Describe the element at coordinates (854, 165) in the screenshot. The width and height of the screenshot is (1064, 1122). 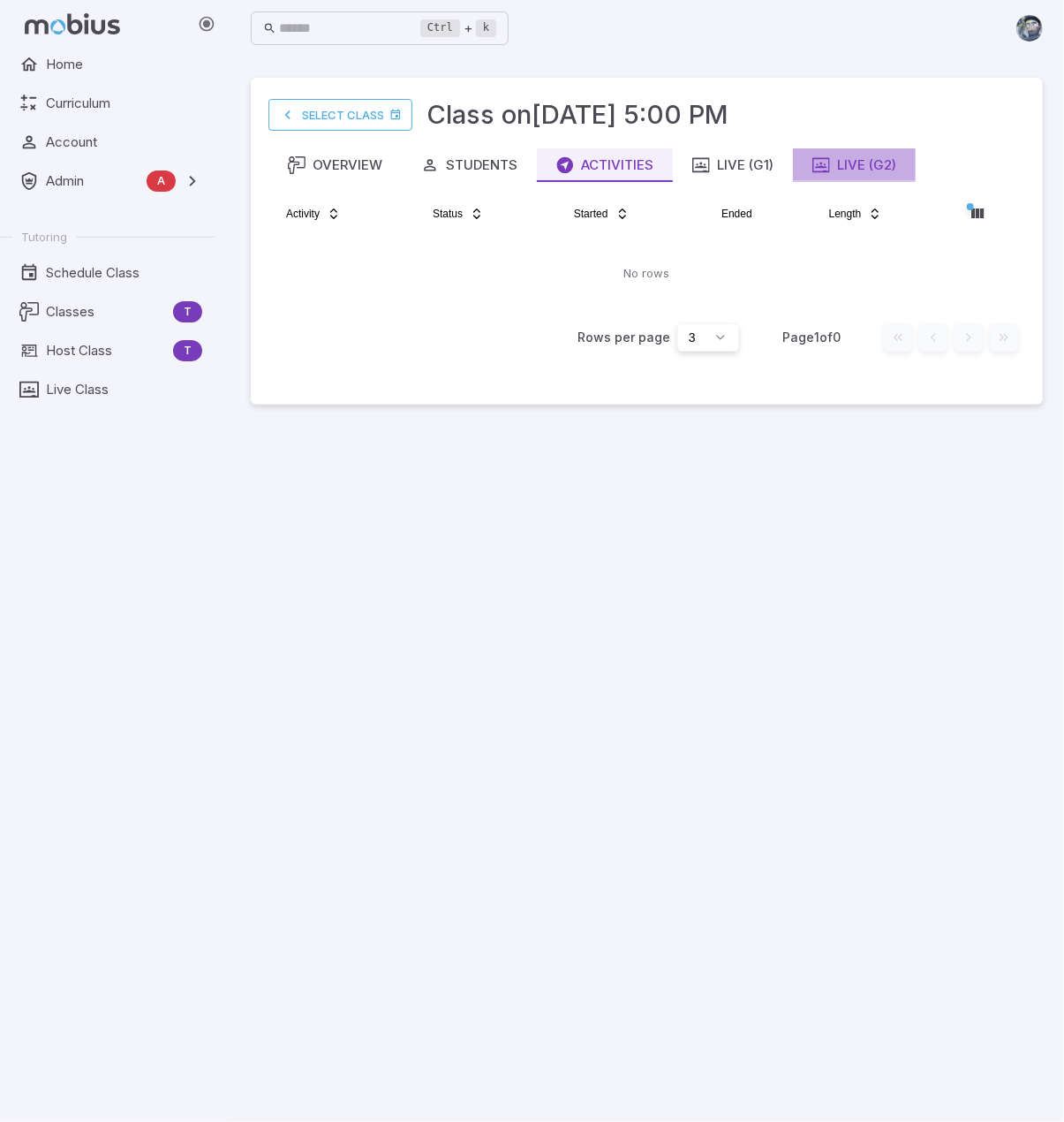
I see `div: Live (G2)` at that location.